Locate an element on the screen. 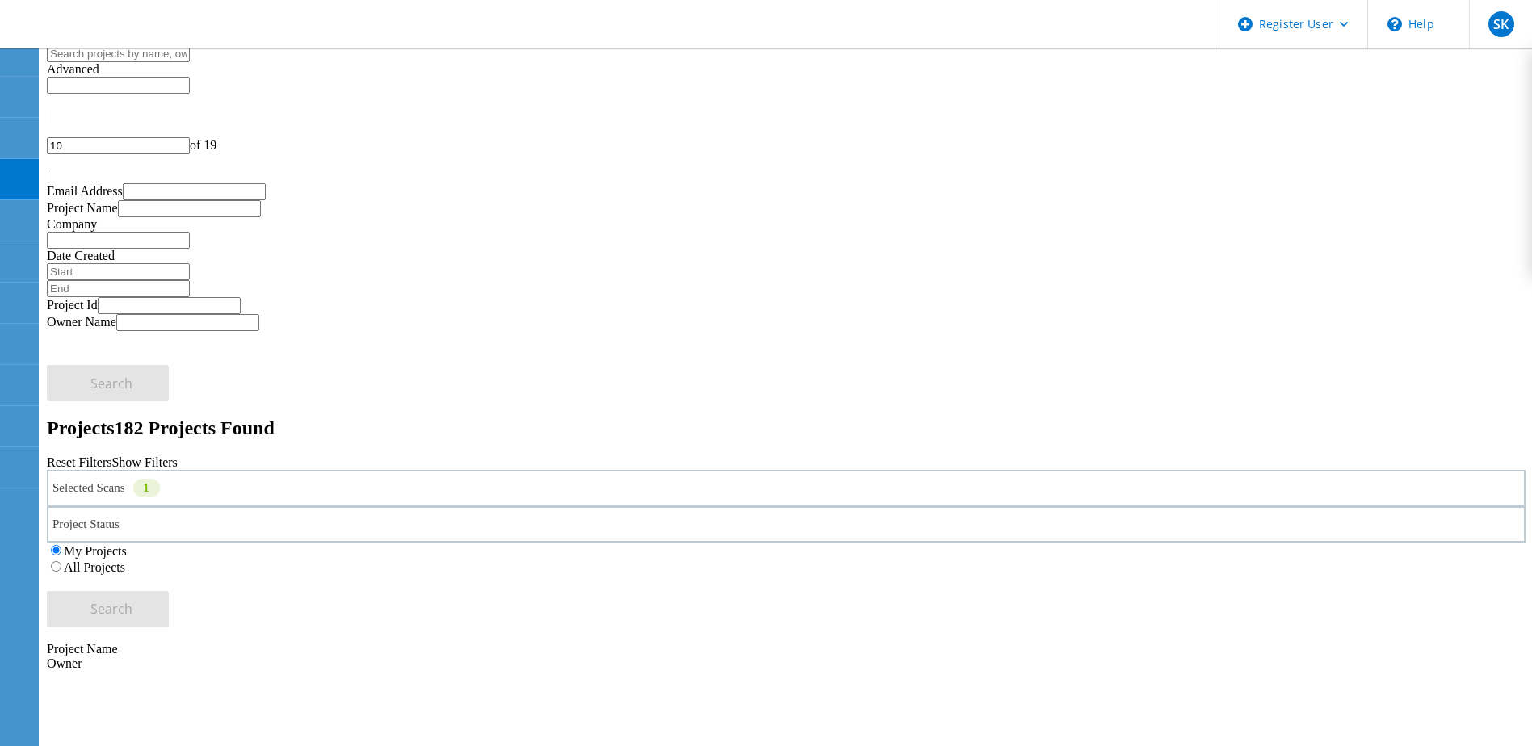 The image size is (1532, 746). div: Project Status is located at coordinates (786, 524).